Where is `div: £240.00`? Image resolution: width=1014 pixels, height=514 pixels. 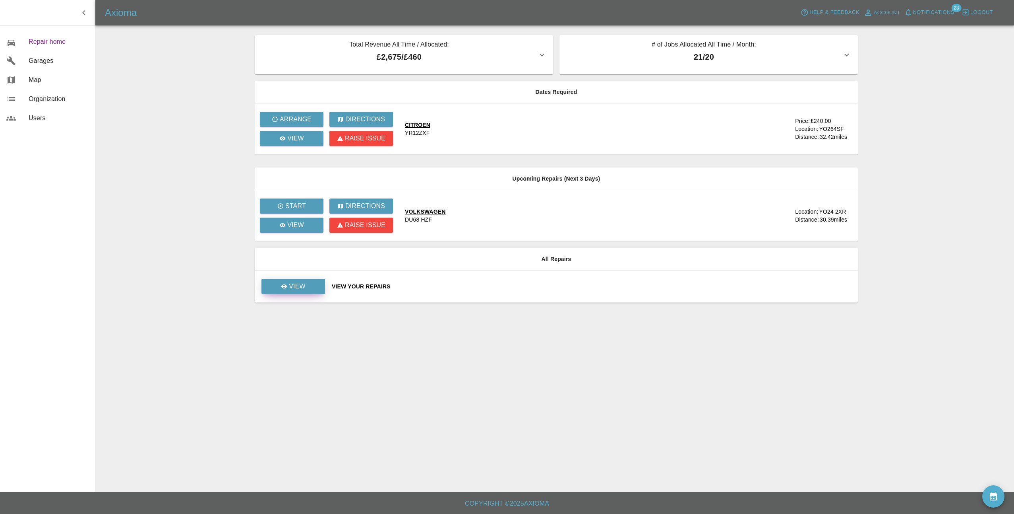
div: £240.00 is located at coordinates (821, 121).